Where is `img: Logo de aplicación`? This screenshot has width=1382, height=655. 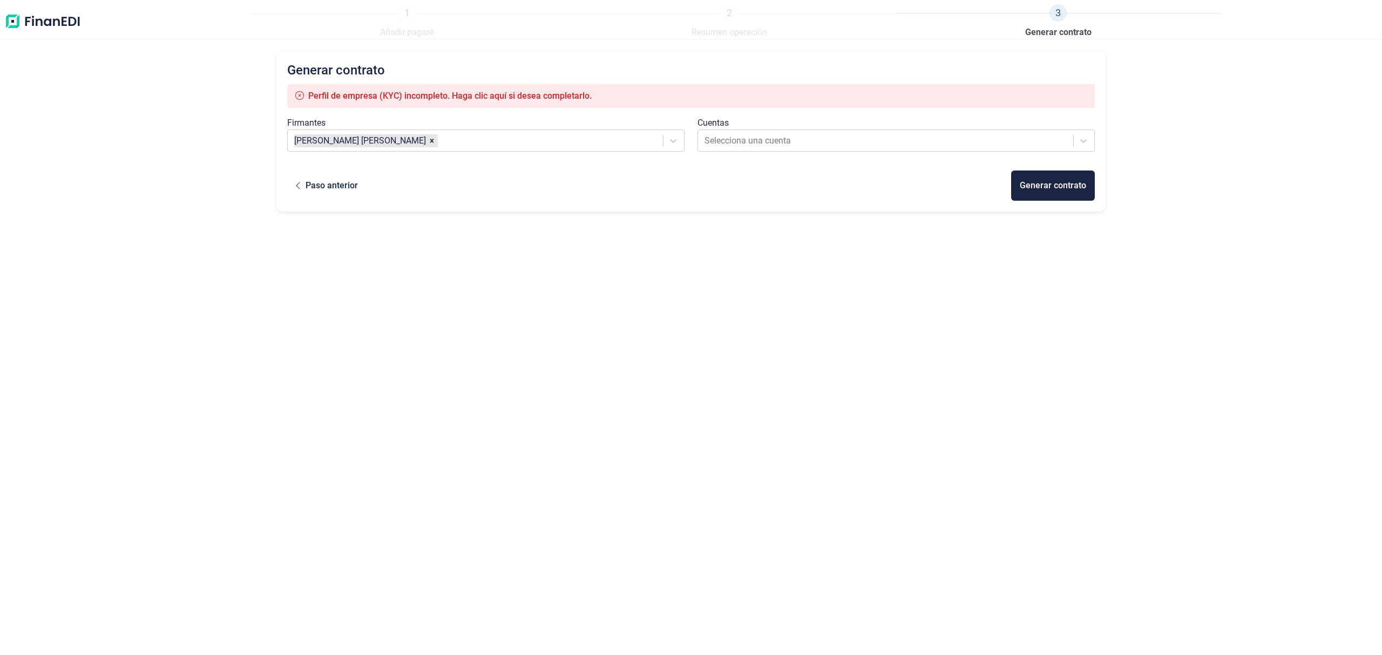
img: Logo de aplicación is located at coordinates (43, 22).